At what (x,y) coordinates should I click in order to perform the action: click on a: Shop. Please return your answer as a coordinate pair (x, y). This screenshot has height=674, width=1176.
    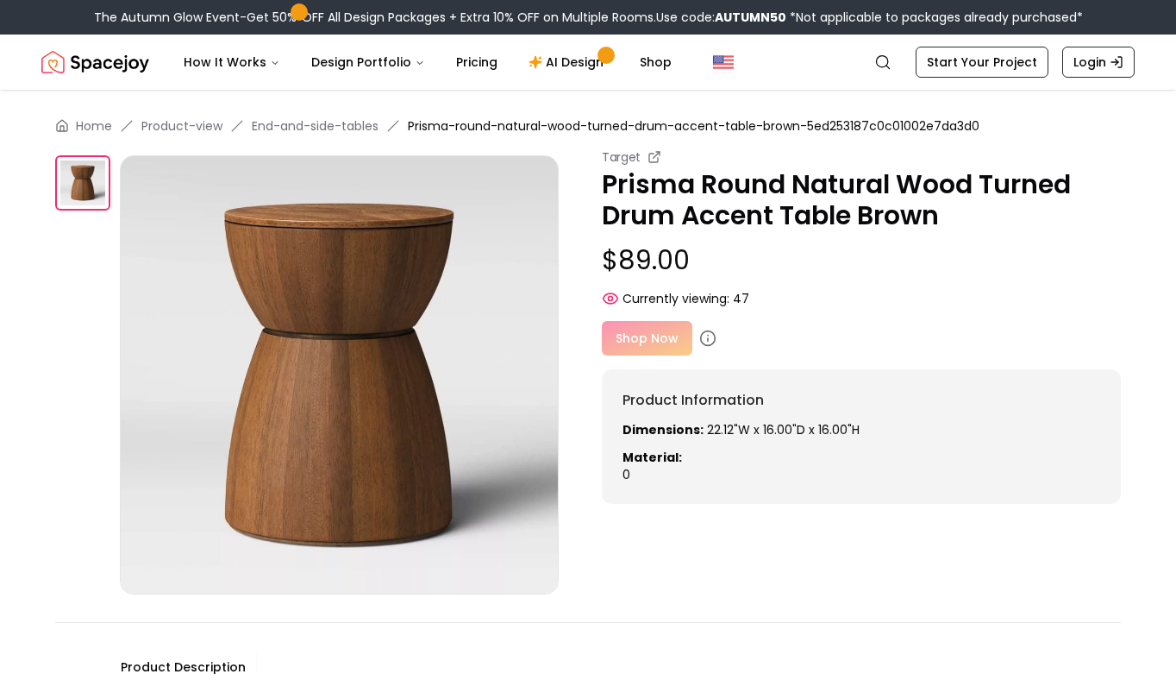
    Looking at the image, I should click on (655, 62).